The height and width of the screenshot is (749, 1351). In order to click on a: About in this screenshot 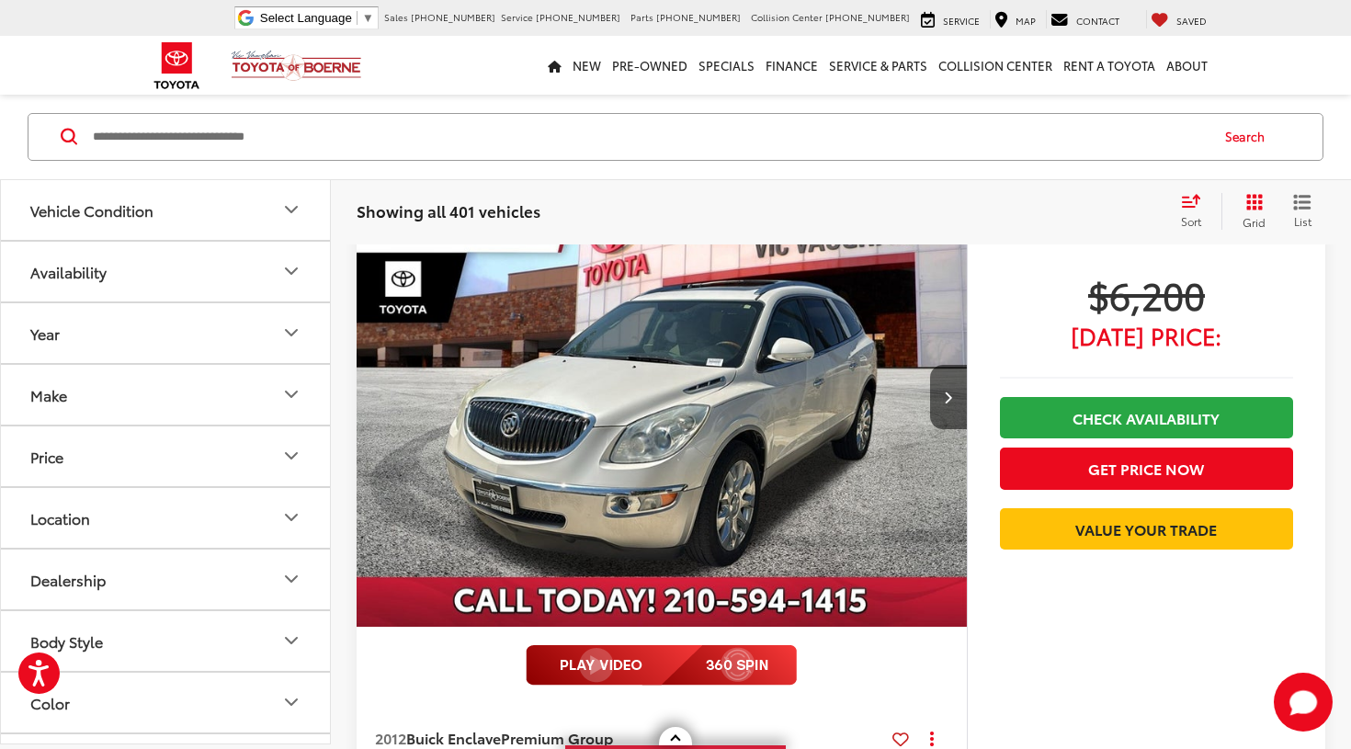, I will do `click(1186, 65)`.